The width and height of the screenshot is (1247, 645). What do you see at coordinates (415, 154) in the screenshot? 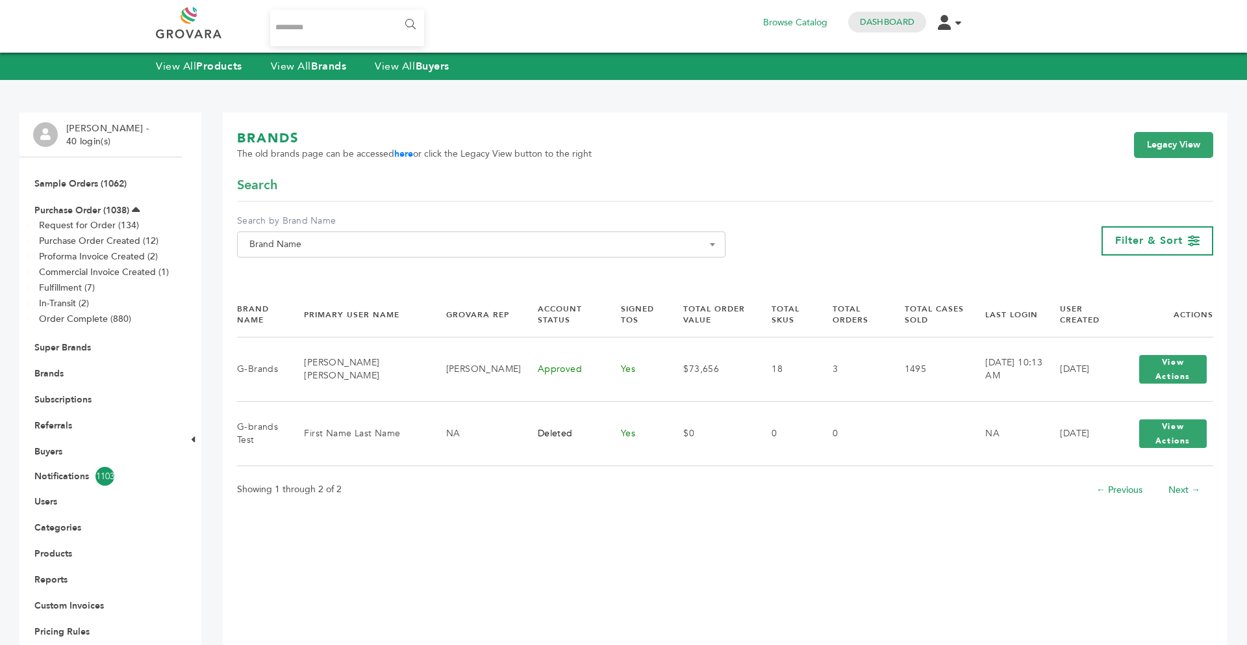
I see `span: The old brands page can be accessed or click the Legacy View button to the right` at bounding box center [415, 154].